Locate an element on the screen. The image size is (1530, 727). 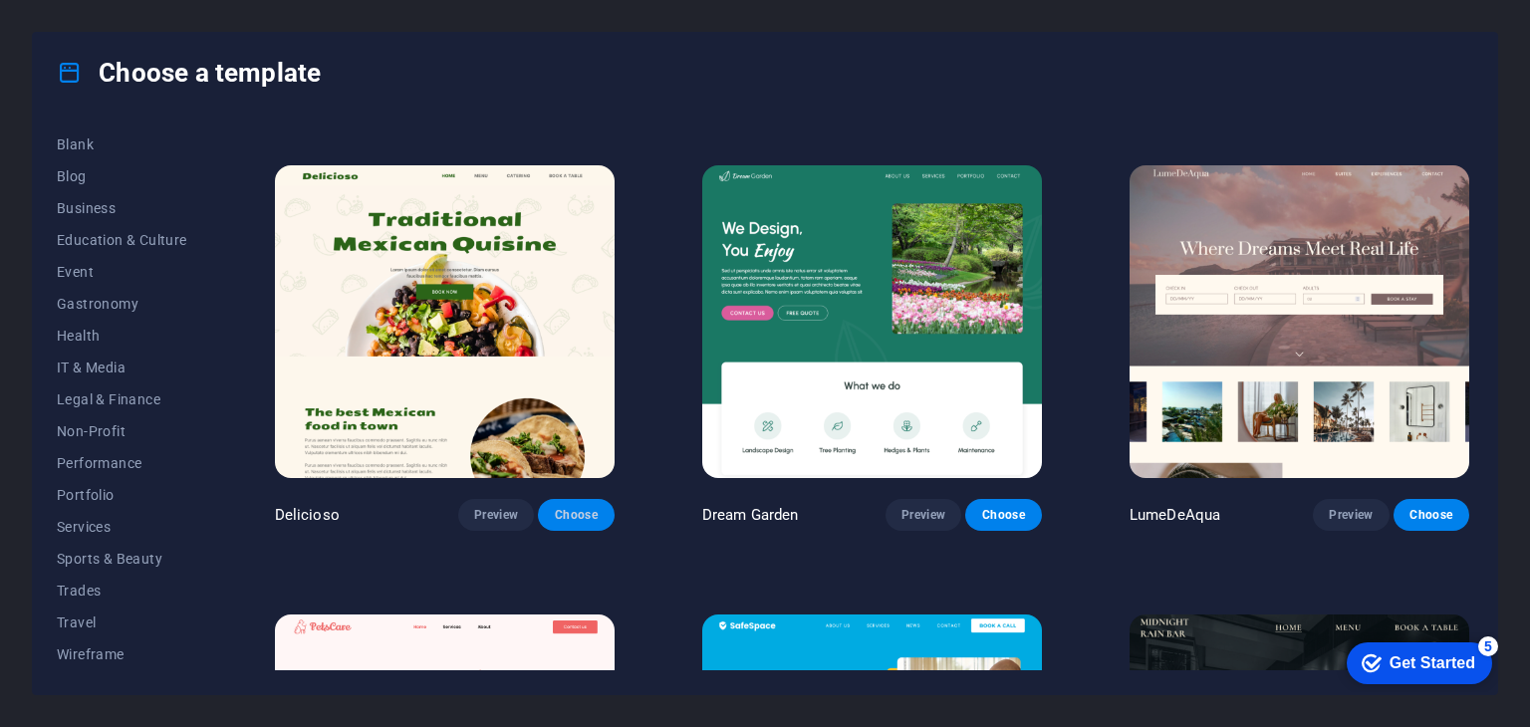
button: Sports & Beauty is located at coordinates (121, 559).